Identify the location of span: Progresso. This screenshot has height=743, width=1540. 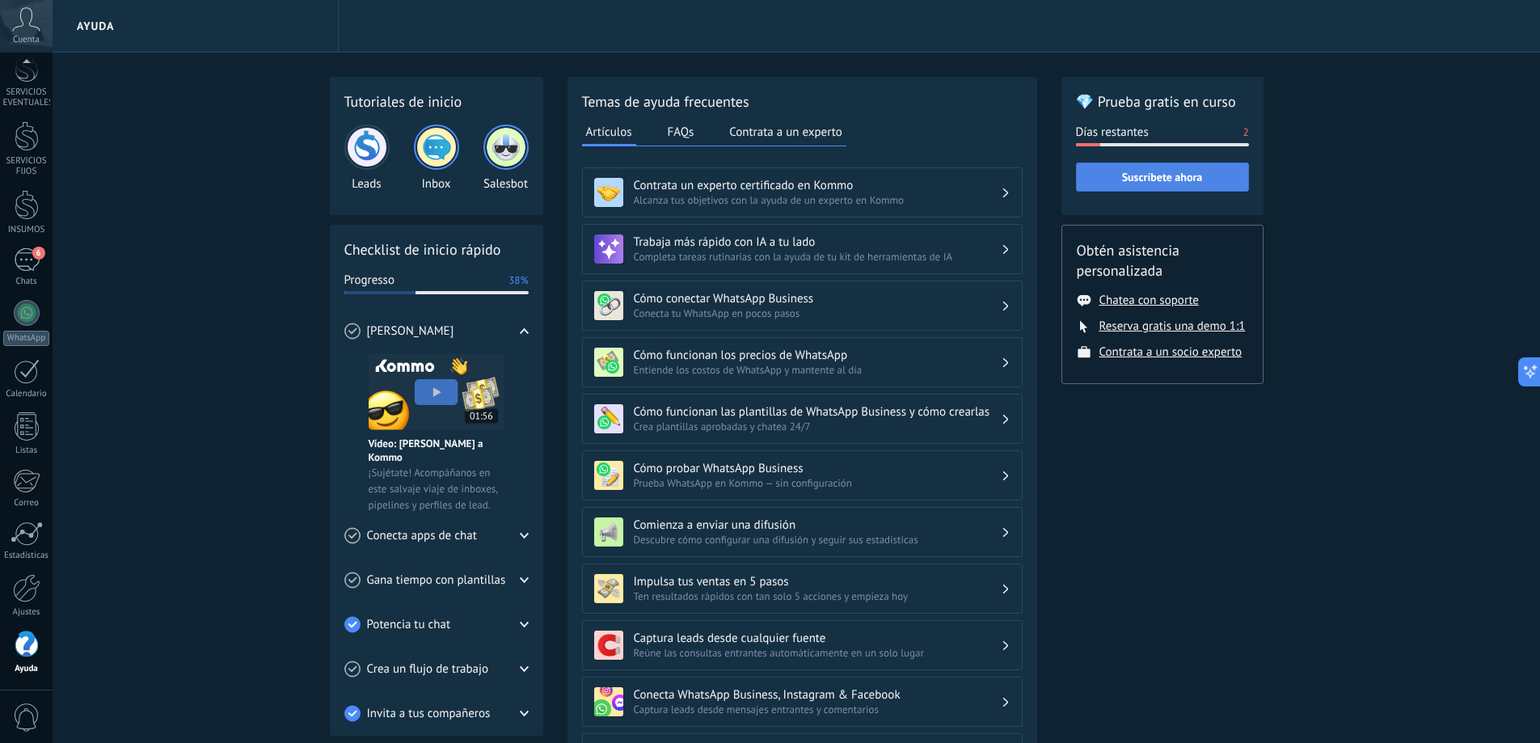
(369, 281).